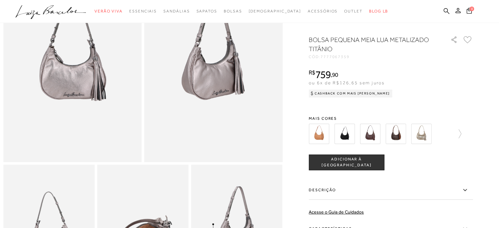 This screenshot has width=499, height=228. What do you see at coordinates (346, 83) in the screenshot?
I see `span: ou 6x de R$126,65 sem juros` at bounding box center [346, 83].